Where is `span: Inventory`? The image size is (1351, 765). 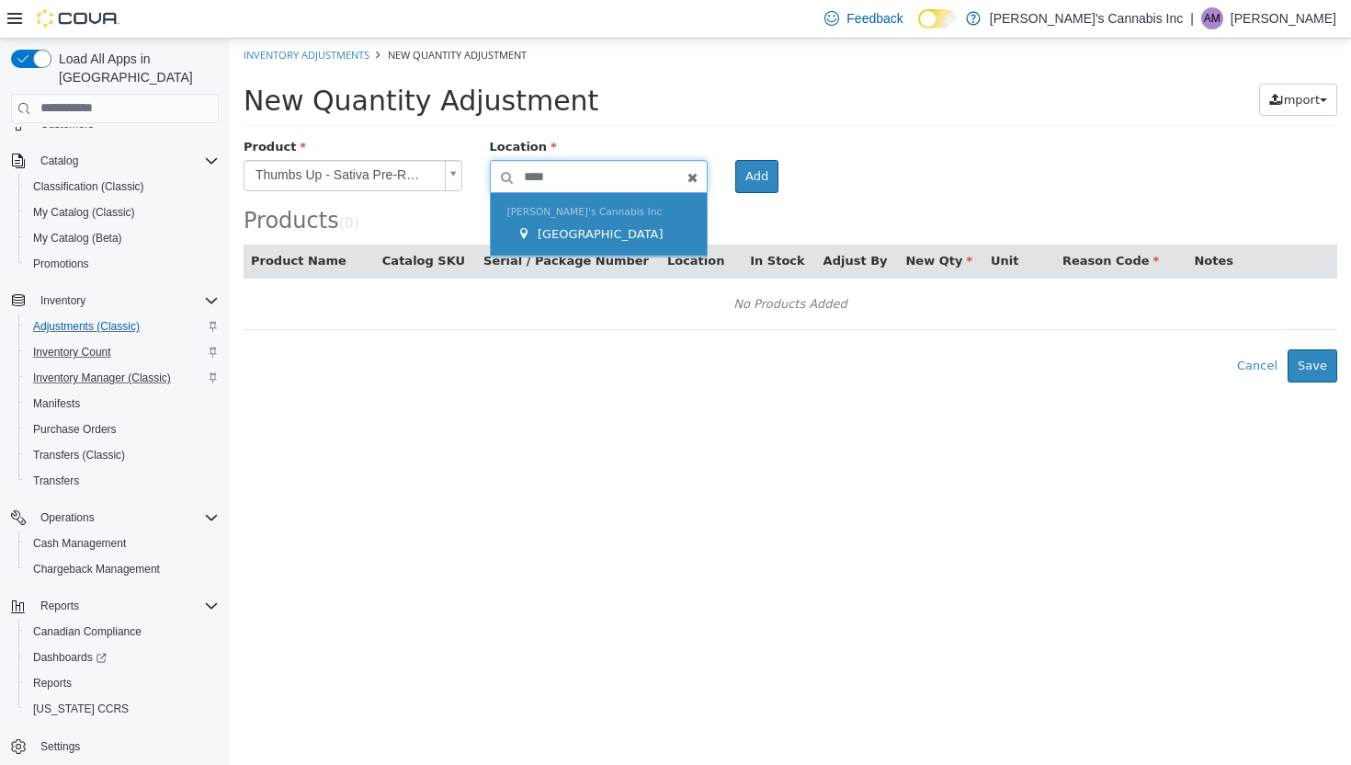 span: Inventory is located at coordinates (126, 301).